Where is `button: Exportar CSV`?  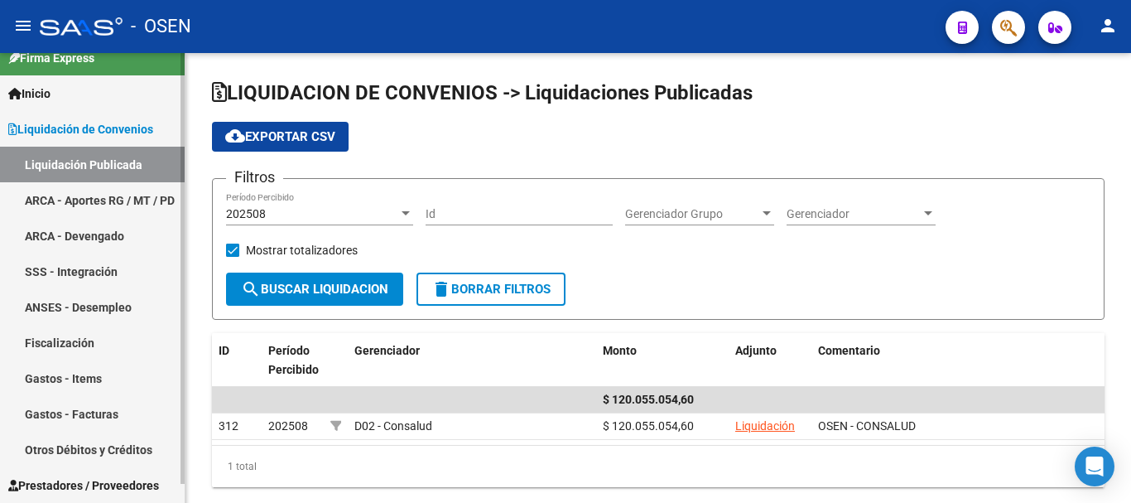 button: Exportar CSV is located at coordinates (280, 137).